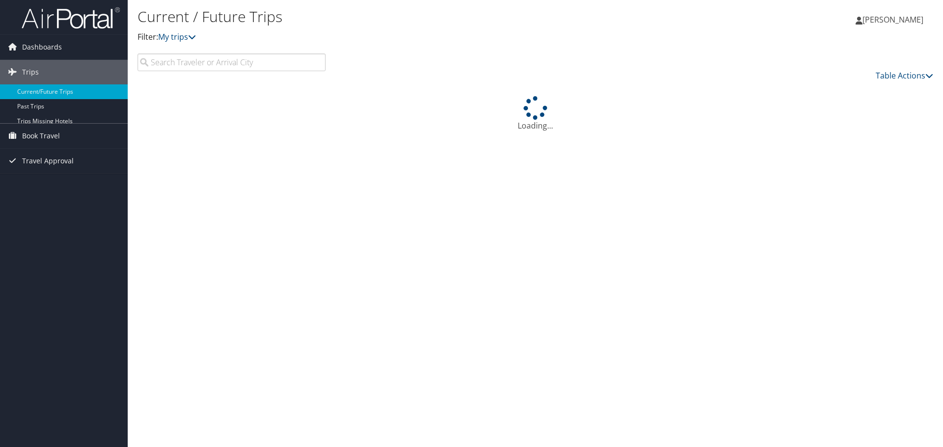  What do you see at coordinates (71, 18) in the screenshot?
I see `img: airportal-logo.png` at bounding box center [71, 18].